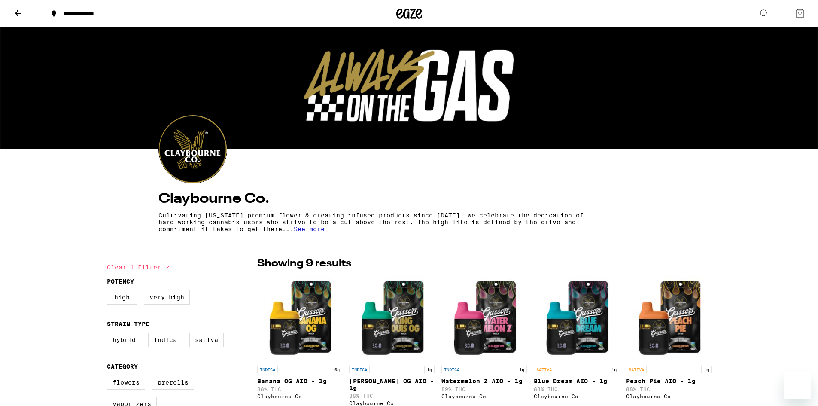 The width and height of the screenshot is (818, 406). What do you see at coordinates (669, 381) in the screenshot?
I see `p: Peach Pie AIO - 1g` at bounding box center [669, 381].